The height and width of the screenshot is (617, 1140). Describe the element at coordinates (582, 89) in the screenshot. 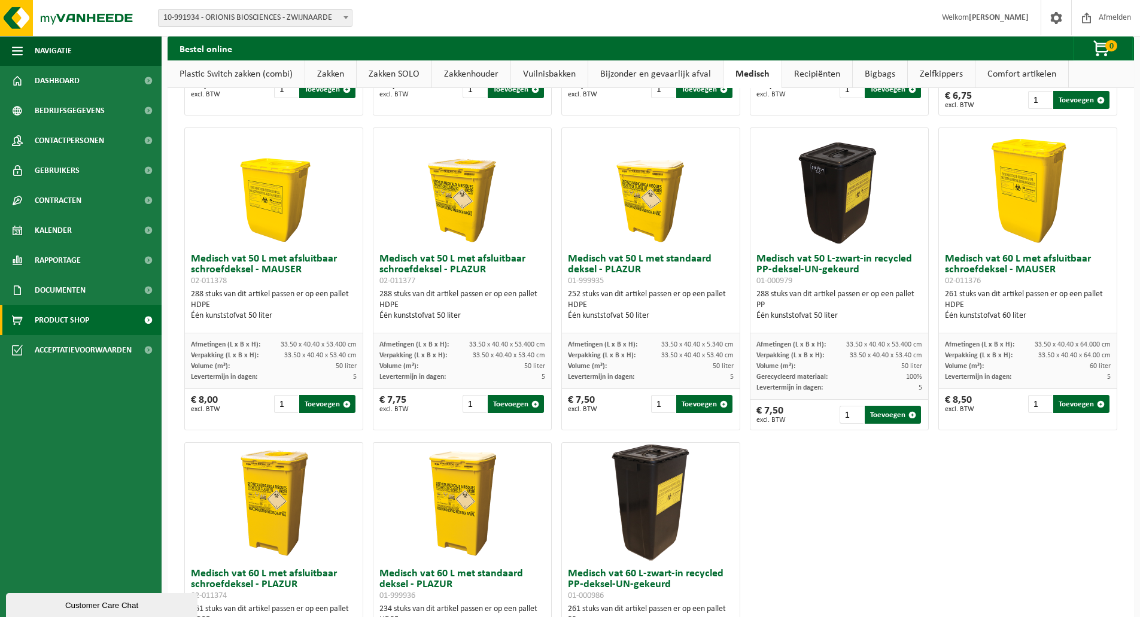

I see `div: € 7,00` at that location.